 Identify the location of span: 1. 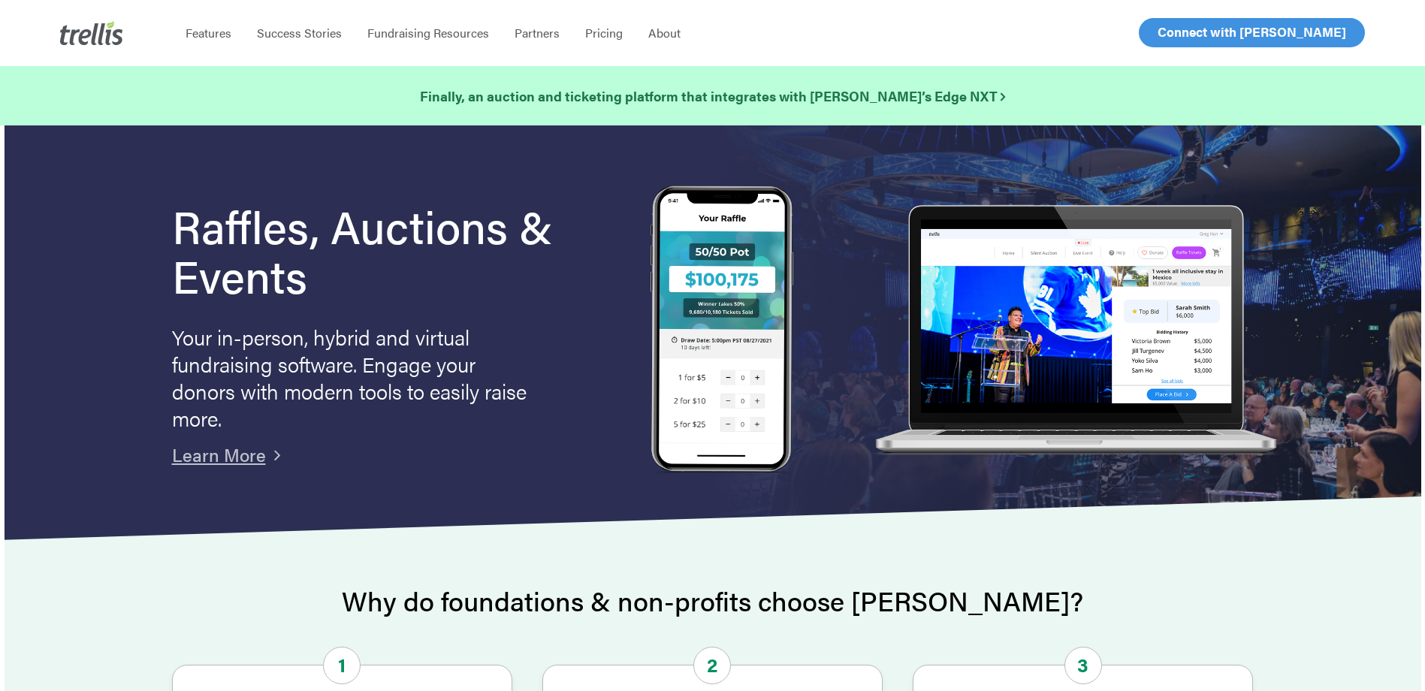
(342, 666).